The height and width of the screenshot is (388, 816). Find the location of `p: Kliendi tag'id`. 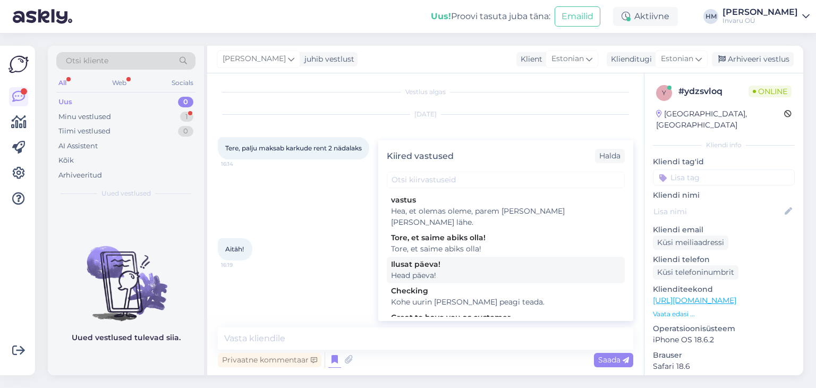

p: Kliendi tag'id is located at coordinates (724, 162).